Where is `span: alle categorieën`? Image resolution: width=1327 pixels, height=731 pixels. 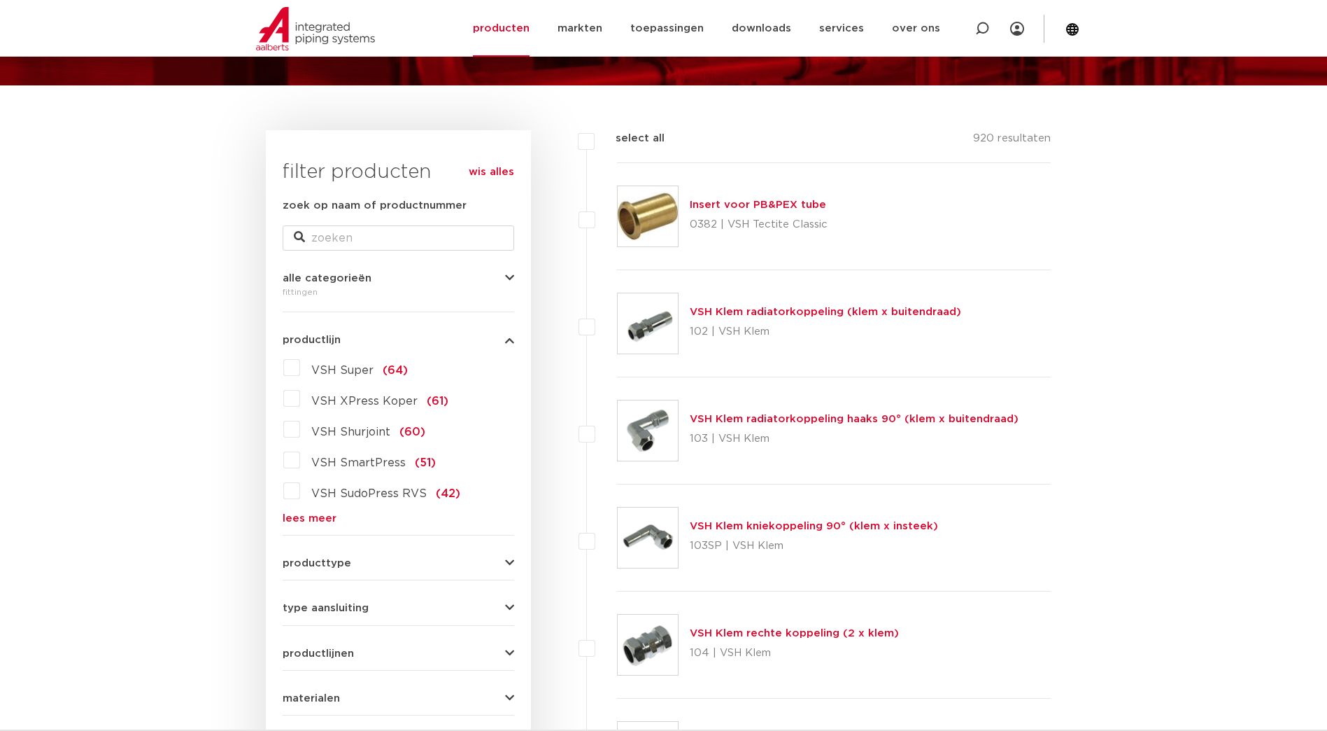
span: alle categorieën is located at coordinates (327, 278).